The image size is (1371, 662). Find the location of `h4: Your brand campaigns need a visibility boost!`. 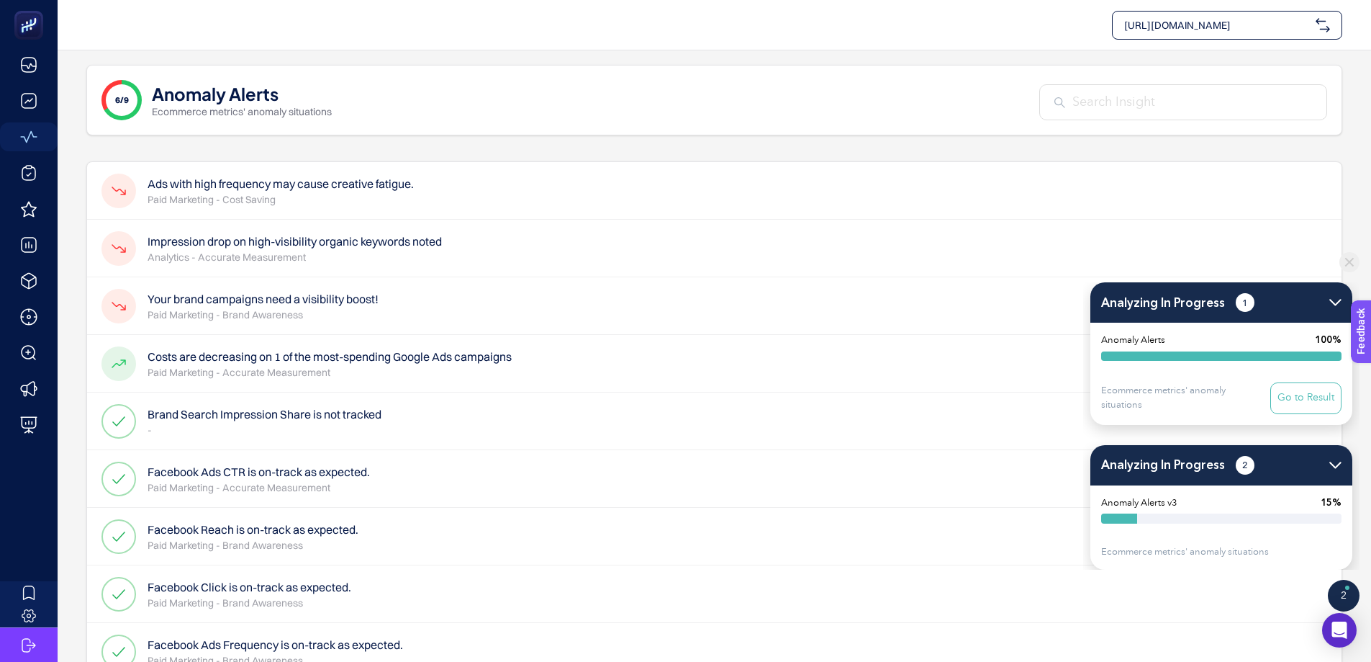

h4: Your brand campaigns need a visibility boost! is located at coordinates (263, 299).